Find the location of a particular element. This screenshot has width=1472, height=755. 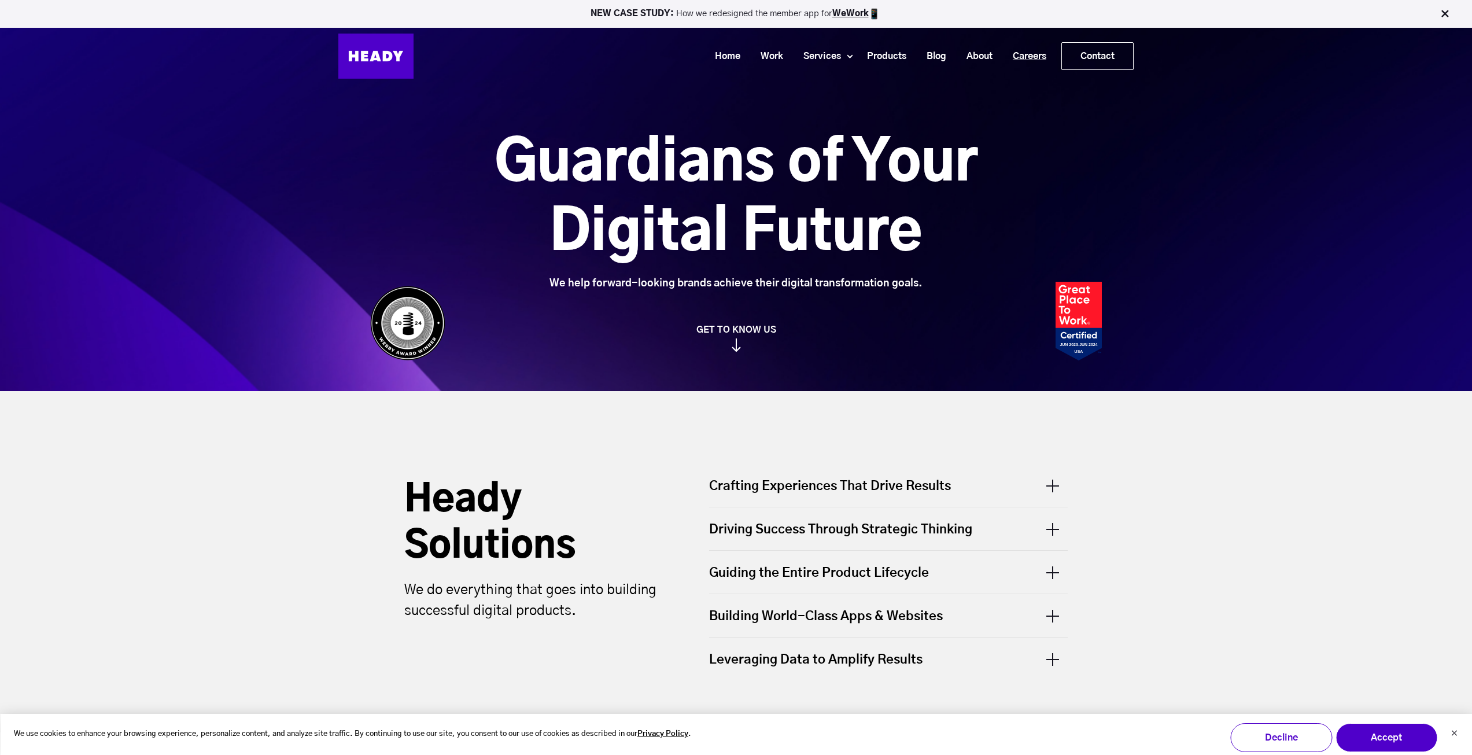

p: How we redesigned the member app for is located at coordinates (736, 14).